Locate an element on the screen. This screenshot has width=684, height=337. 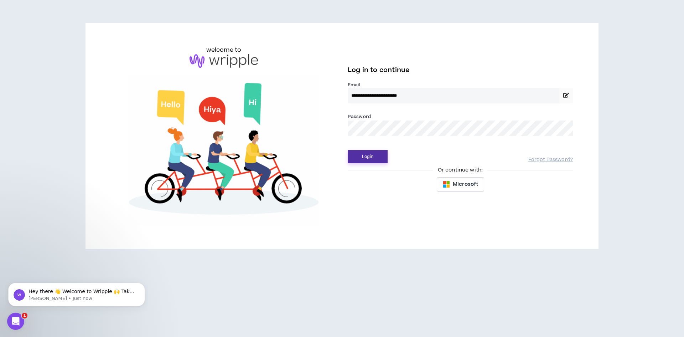
label: Password is located at coordinates (359, 116).